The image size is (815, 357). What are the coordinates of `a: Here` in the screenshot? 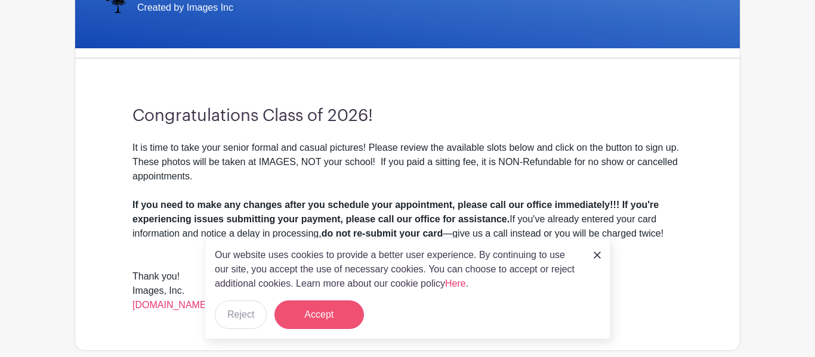 It's located at (455, 283).